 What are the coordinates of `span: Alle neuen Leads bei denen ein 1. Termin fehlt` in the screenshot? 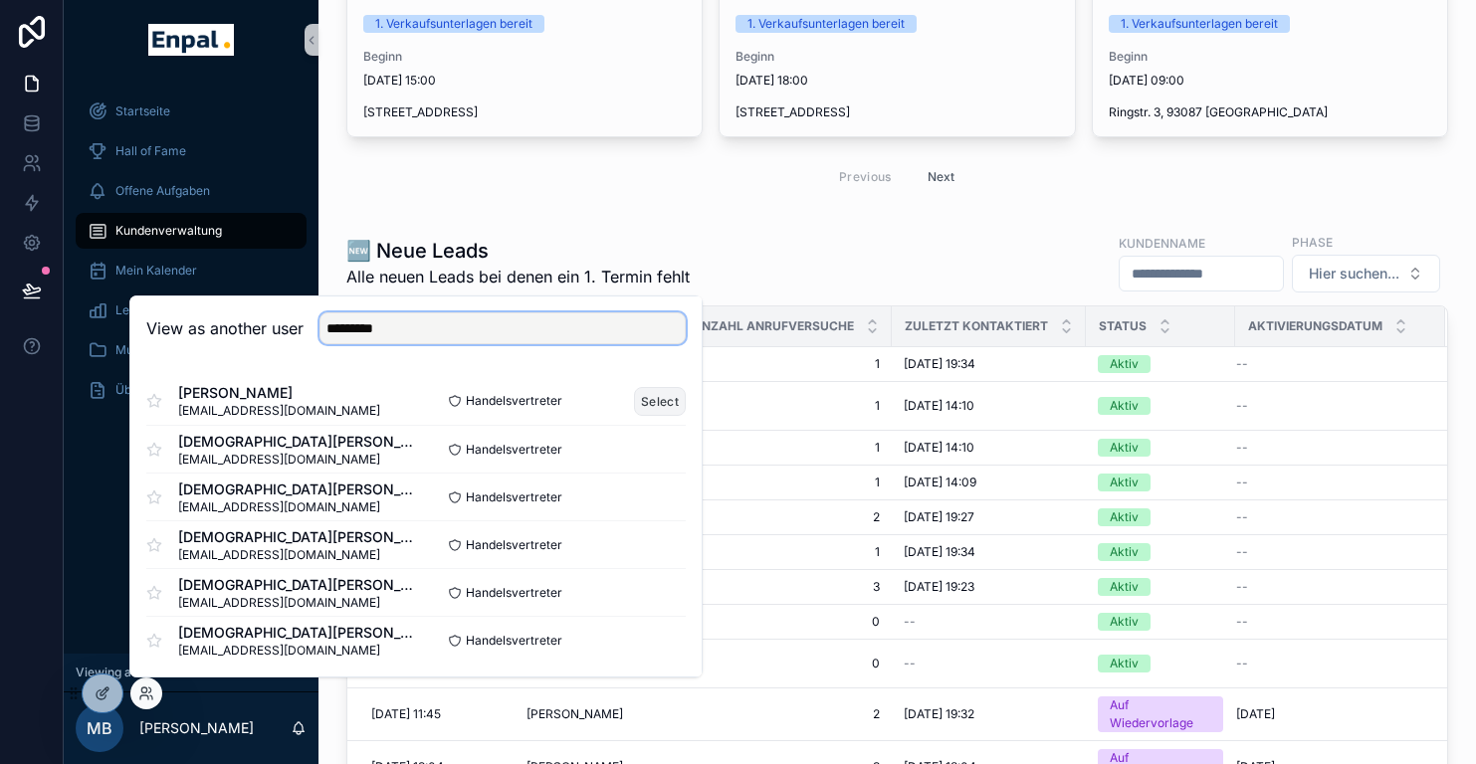 It's located at (518, 277).